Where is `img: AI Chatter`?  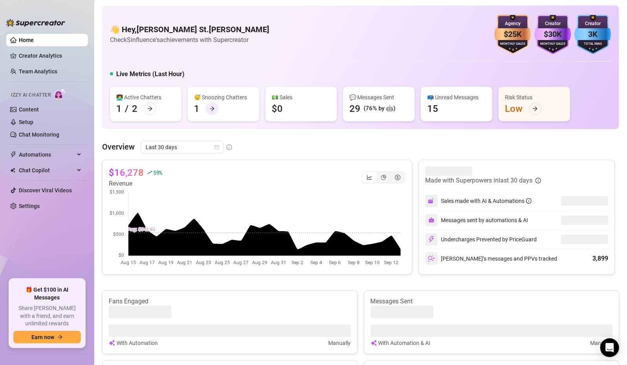 img: AI Chatter is located at coordinates (60, 94).